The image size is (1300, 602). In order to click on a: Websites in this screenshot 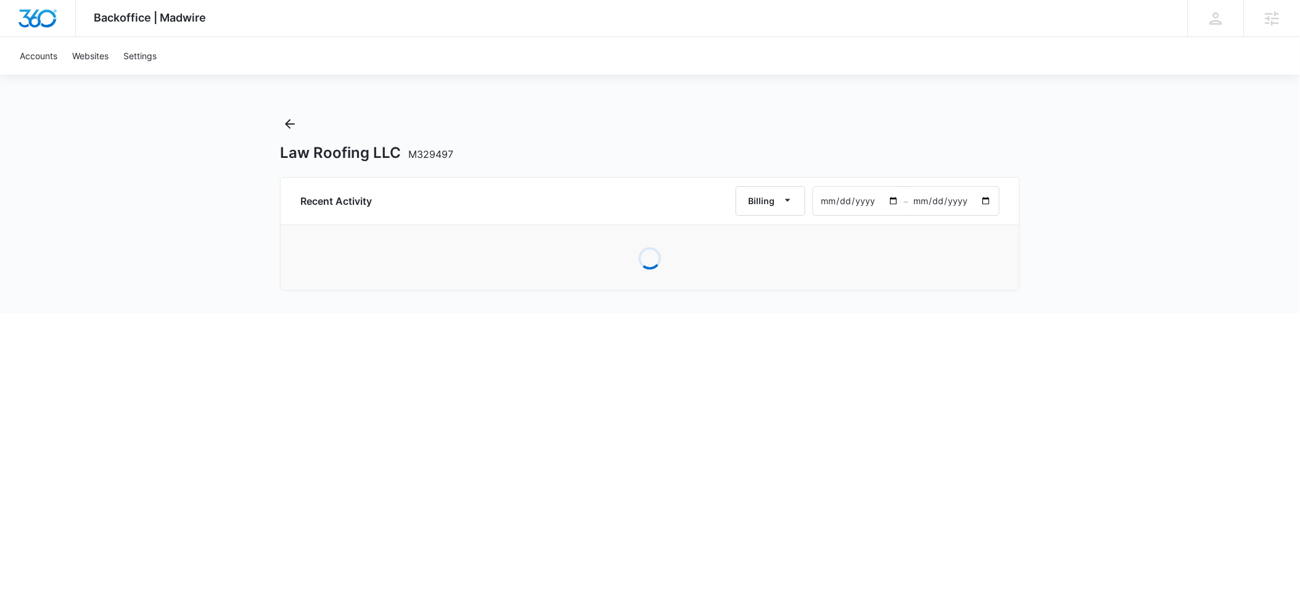, I will do `click(90, 55)`.